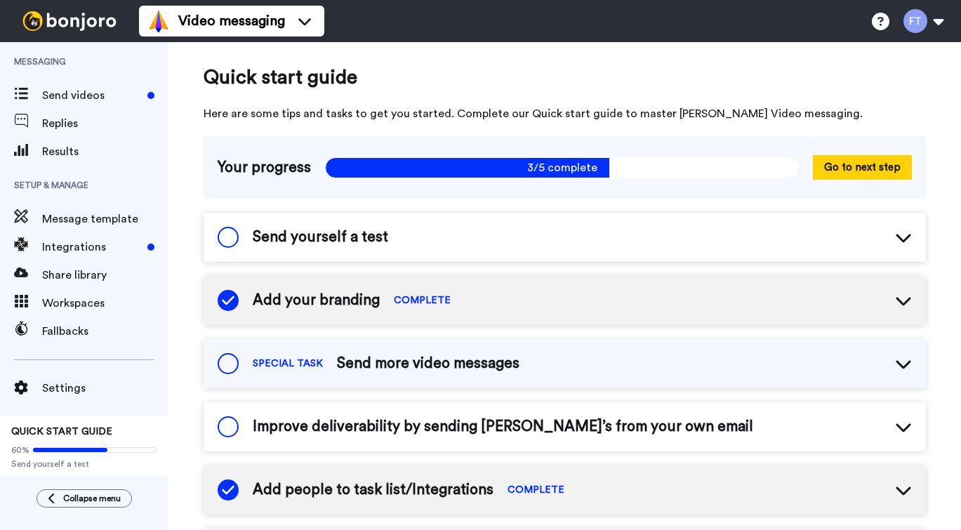 This screenshot has width=961, height=530. What do you see at coordinates (862, 167) in the screenshot?
I see `button: Go to next step` at bounding box center [862, 167].